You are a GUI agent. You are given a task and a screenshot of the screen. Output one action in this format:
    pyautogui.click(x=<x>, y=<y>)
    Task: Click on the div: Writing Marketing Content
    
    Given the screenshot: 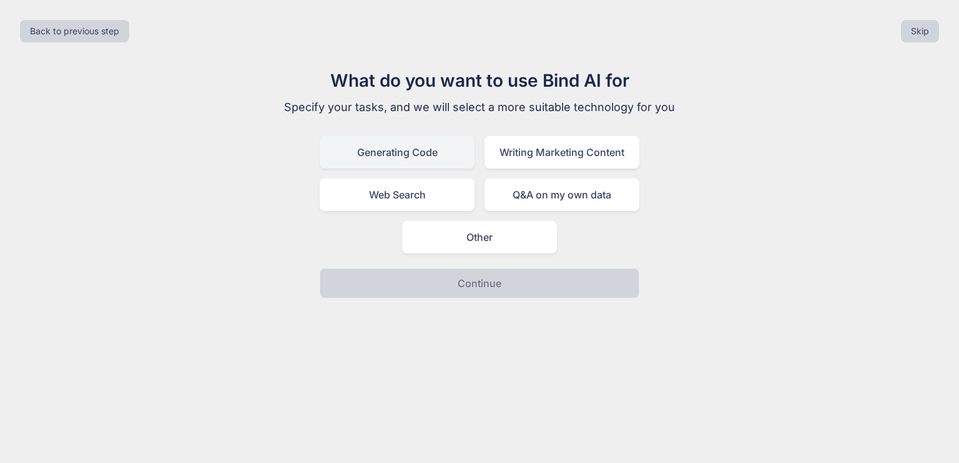 What is the action you would take?
    pyautogui.click(x=562, y=152)
    